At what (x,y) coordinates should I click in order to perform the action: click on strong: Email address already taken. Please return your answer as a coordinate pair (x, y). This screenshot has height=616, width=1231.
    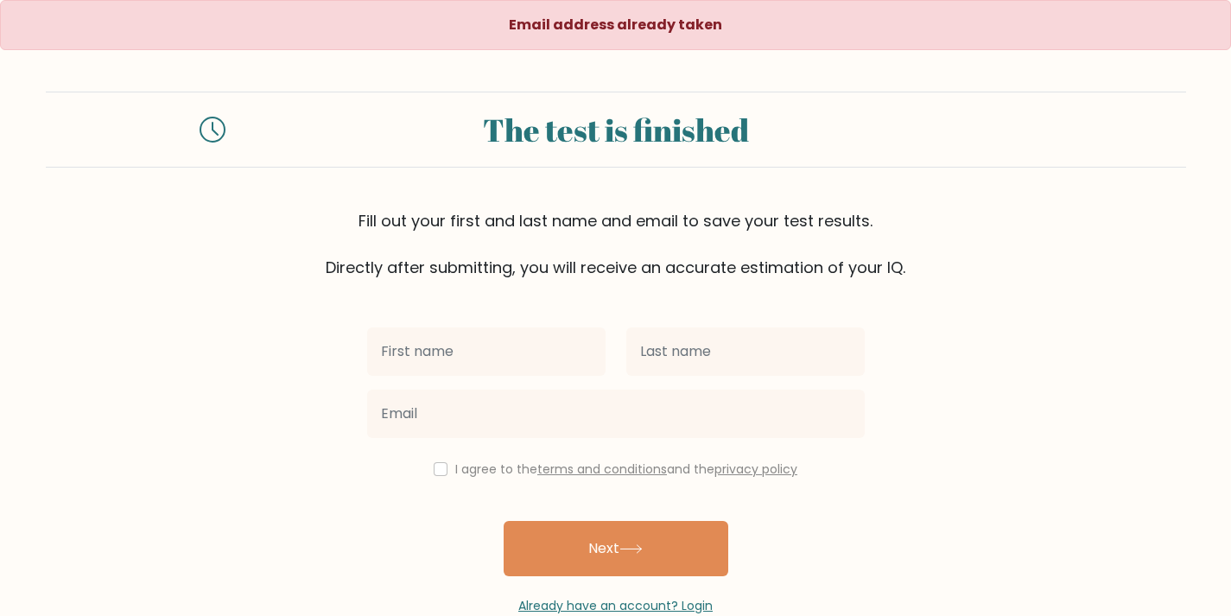
    Looking at the image, I should click on (615, 24).